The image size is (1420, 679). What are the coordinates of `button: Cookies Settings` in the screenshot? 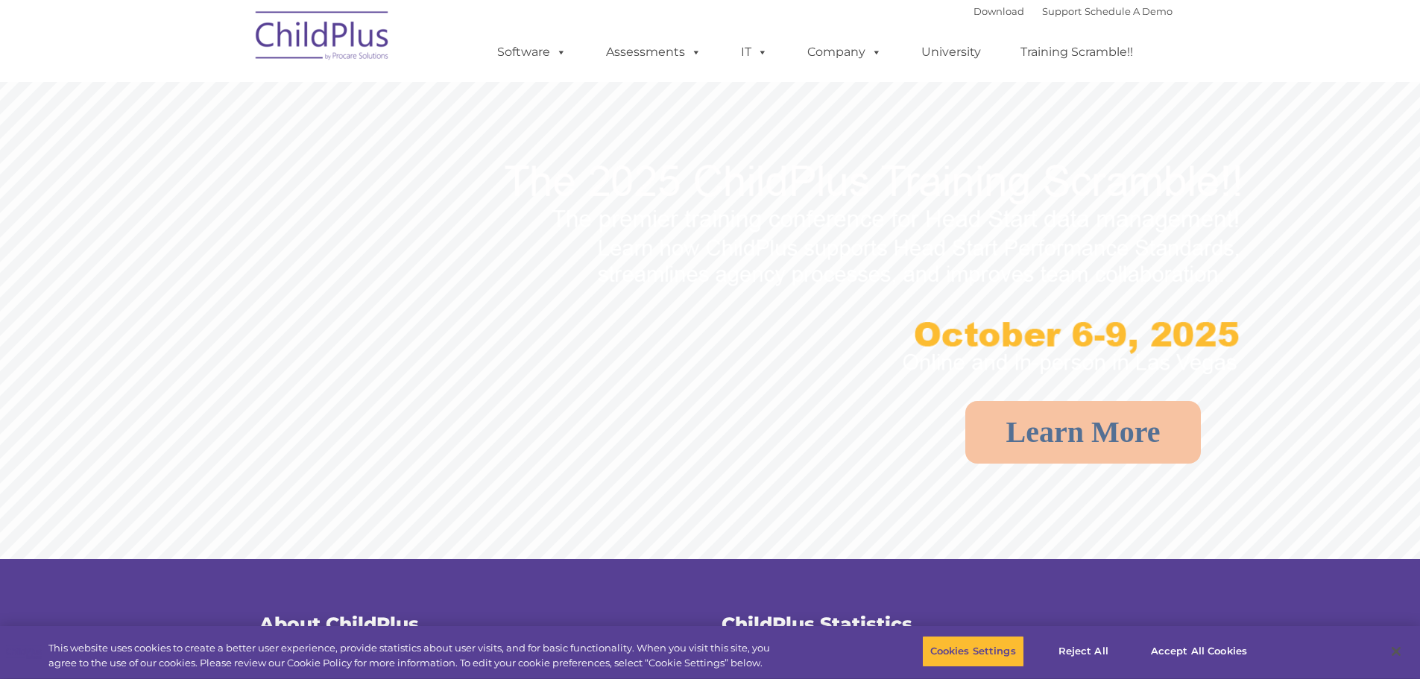 It's located at (972, 651).